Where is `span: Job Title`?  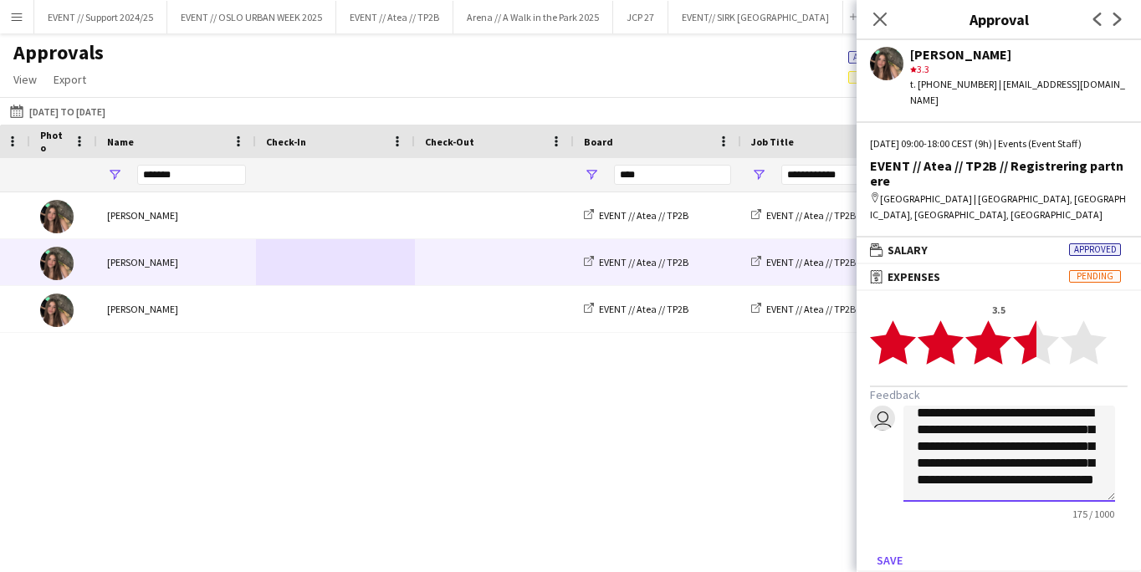
span: Job Title is located at coordinates (772, 141).